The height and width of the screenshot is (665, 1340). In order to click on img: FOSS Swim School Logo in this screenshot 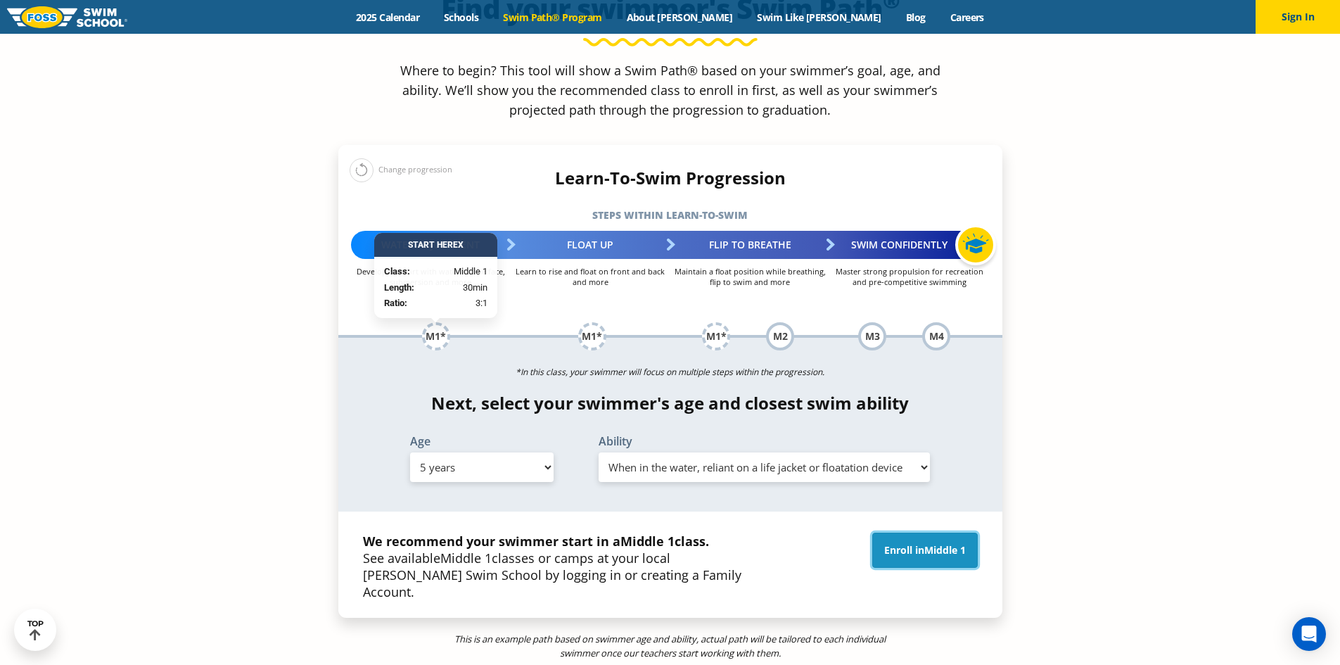, I will do `click(67, 17)`.